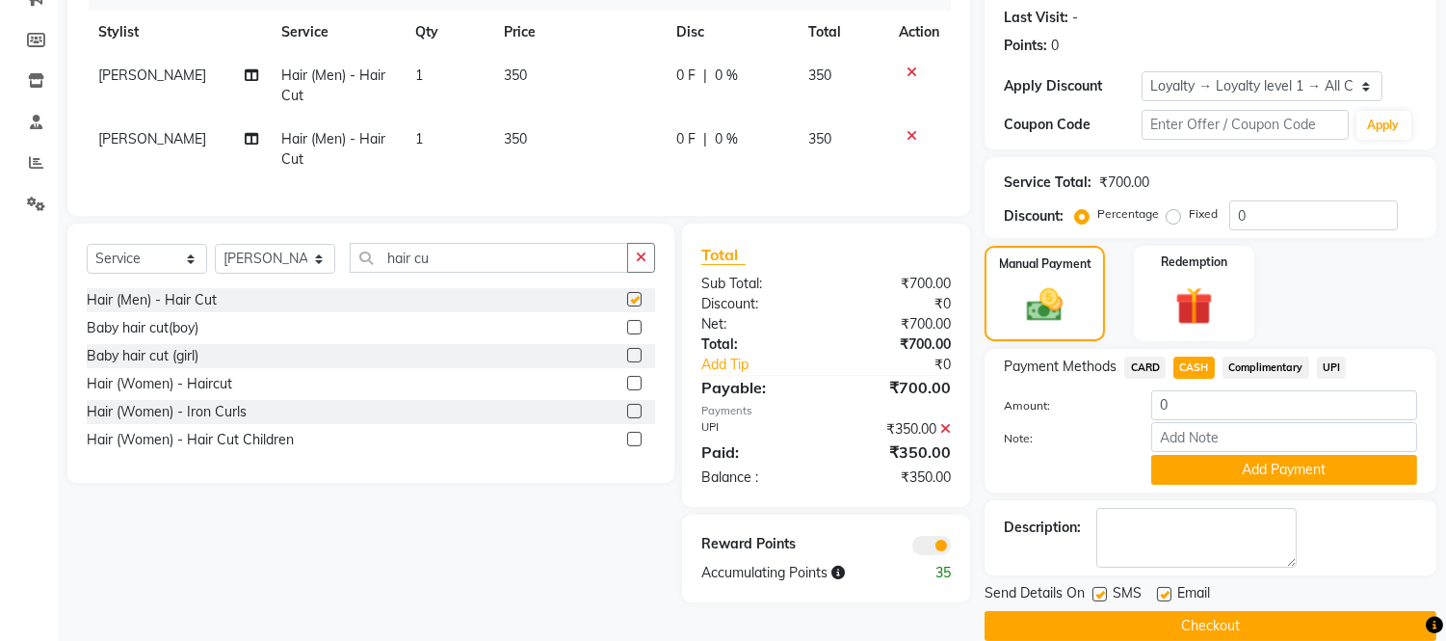 This screenshot has width=1446, height=641. I want to click on label: Note:, so click(1063, 438).